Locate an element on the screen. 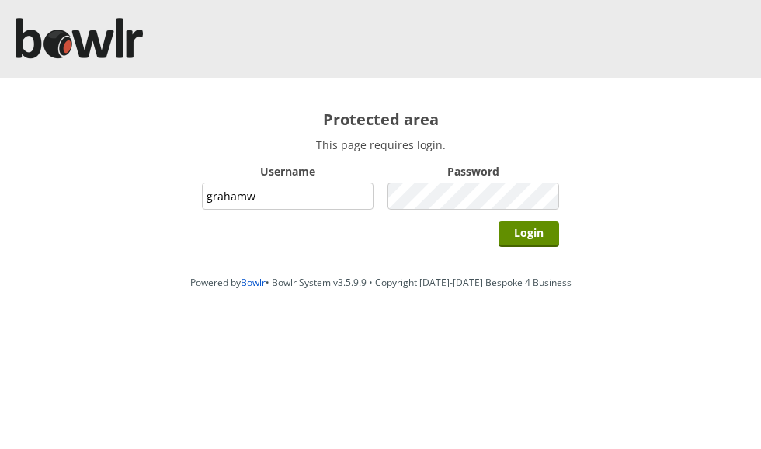 The height and width of the screenshot is (449, 761). label: Password is located at coordinates (473, 171).